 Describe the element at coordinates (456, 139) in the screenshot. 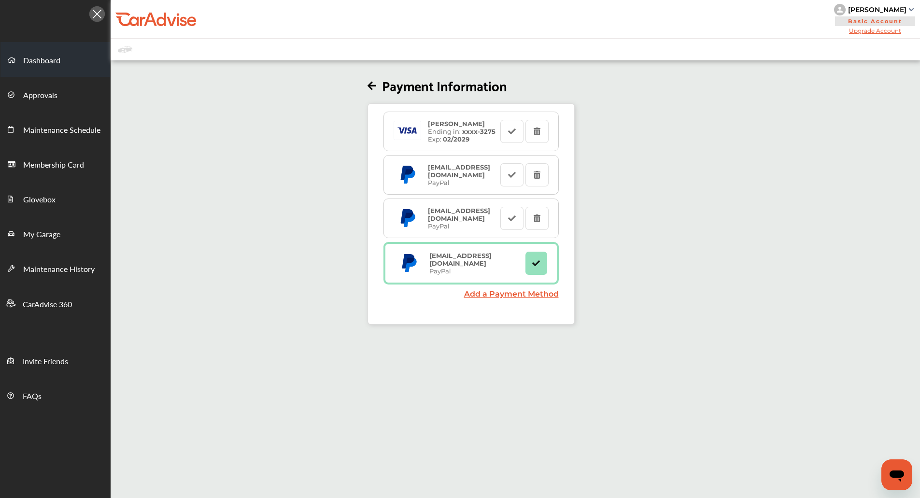

I see `strong: 02/2029` at that location.